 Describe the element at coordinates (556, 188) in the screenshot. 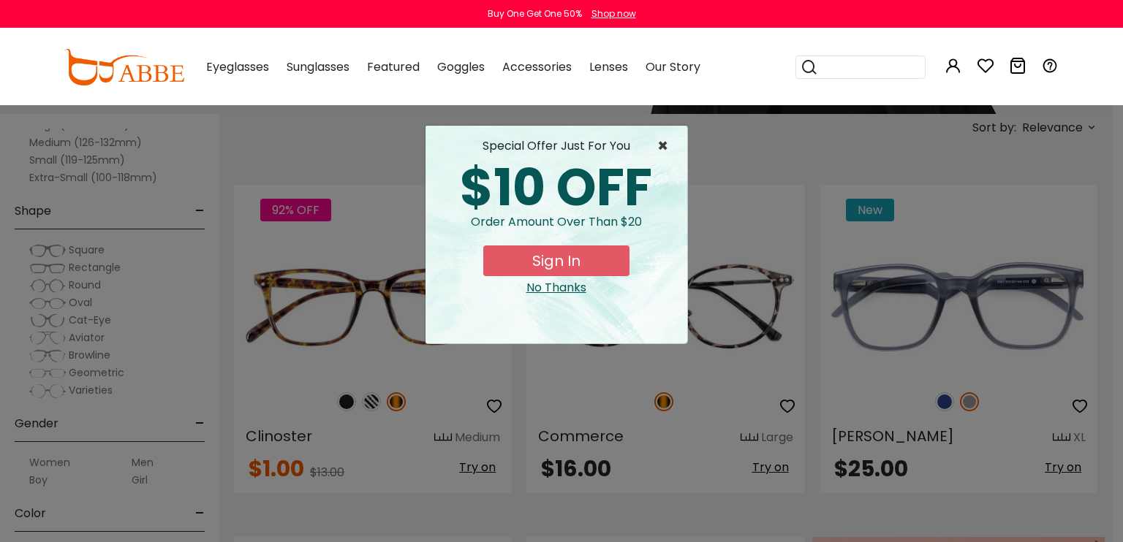

I see `div: $10 OFF` at that location.